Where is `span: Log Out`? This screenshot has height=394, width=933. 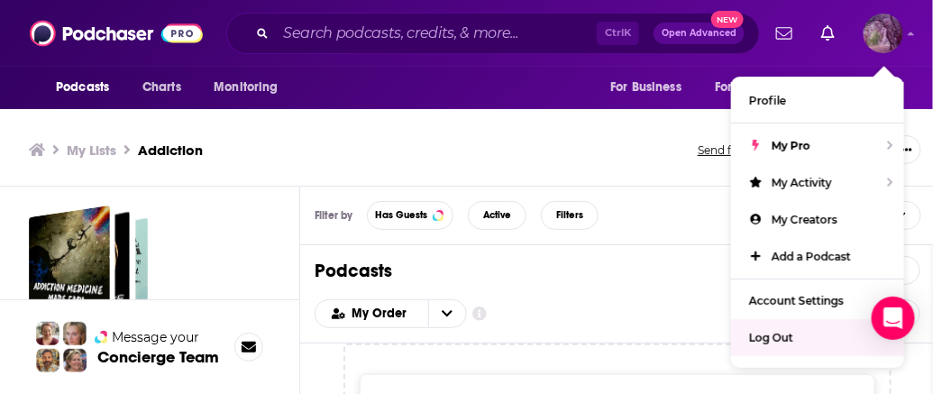 span: Log Out is located at coordinates (770, 337).